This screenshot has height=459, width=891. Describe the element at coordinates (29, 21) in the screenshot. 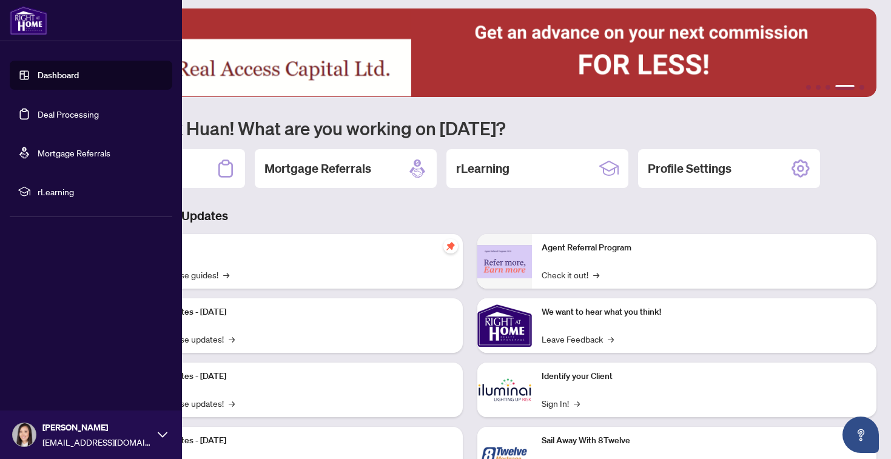

I see `img: logo` at that location.